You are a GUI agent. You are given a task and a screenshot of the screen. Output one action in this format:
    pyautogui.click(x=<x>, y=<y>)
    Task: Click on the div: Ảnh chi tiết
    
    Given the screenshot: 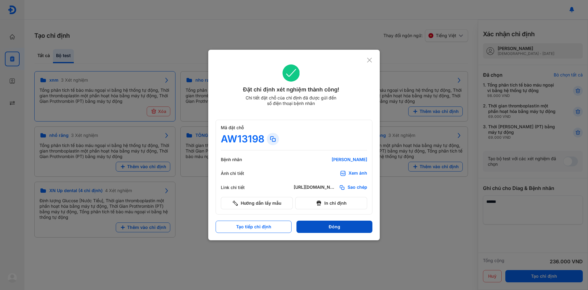 What is the action you would take?
    pyautogui.click(x=239, y=173)
    